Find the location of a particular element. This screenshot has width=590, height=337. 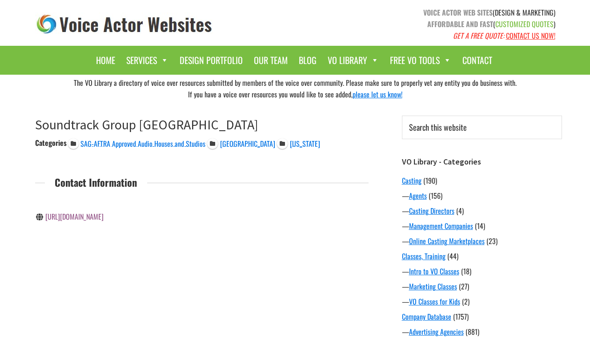

div: Categories is located at coordinates (51, 143).